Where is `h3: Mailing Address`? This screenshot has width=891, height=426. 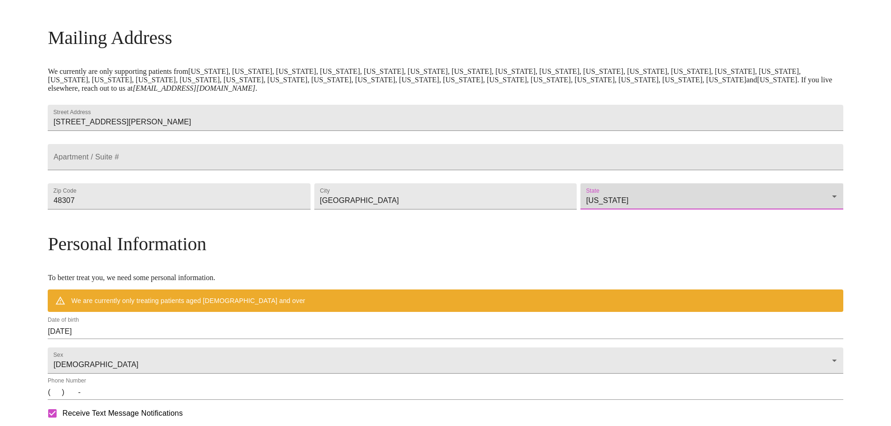 h3: Mailing Address is located at coordinates (445, 37).